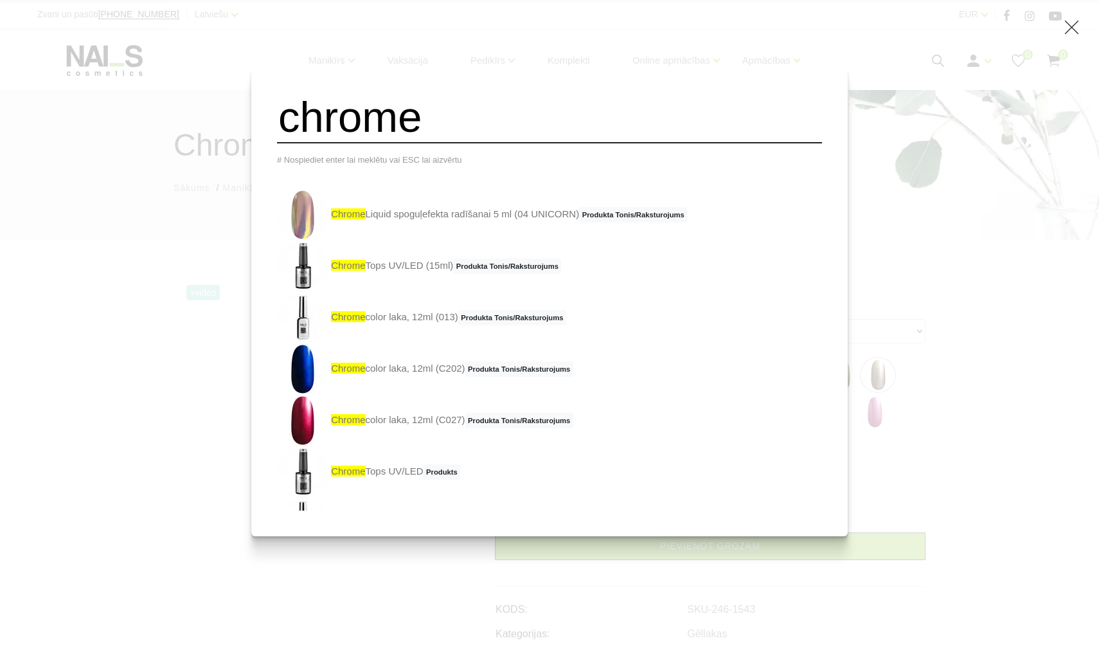 The height and width of the screenshot is (654, 1099). What do you see at coordinates (419, 266) in the screenshot?
I see `a: chromeTops UV/LED (15ml)Produkta Tonis/Raksturojums` at bounding box center [419, 266].